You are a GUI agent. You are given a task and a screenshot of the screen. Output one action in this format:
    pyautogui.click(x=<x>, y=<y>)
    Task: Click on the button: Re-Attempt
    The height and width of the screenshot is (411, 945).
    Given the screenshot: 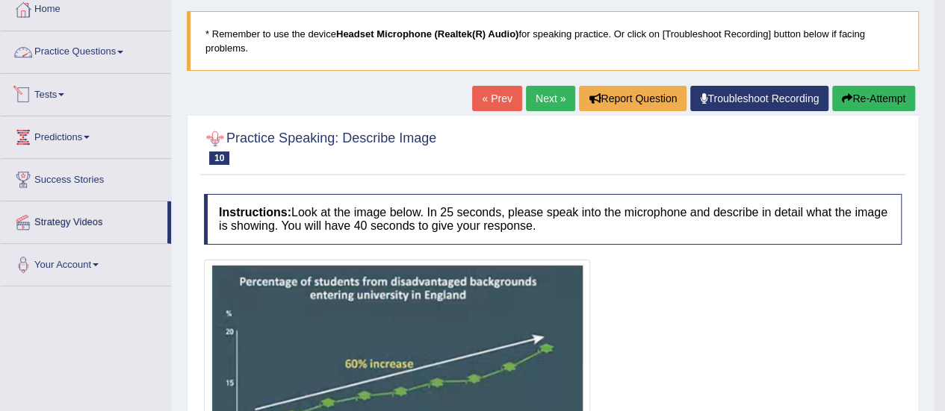 What is the action you would take?
    pyautogui.click(x=873, y=99)
    